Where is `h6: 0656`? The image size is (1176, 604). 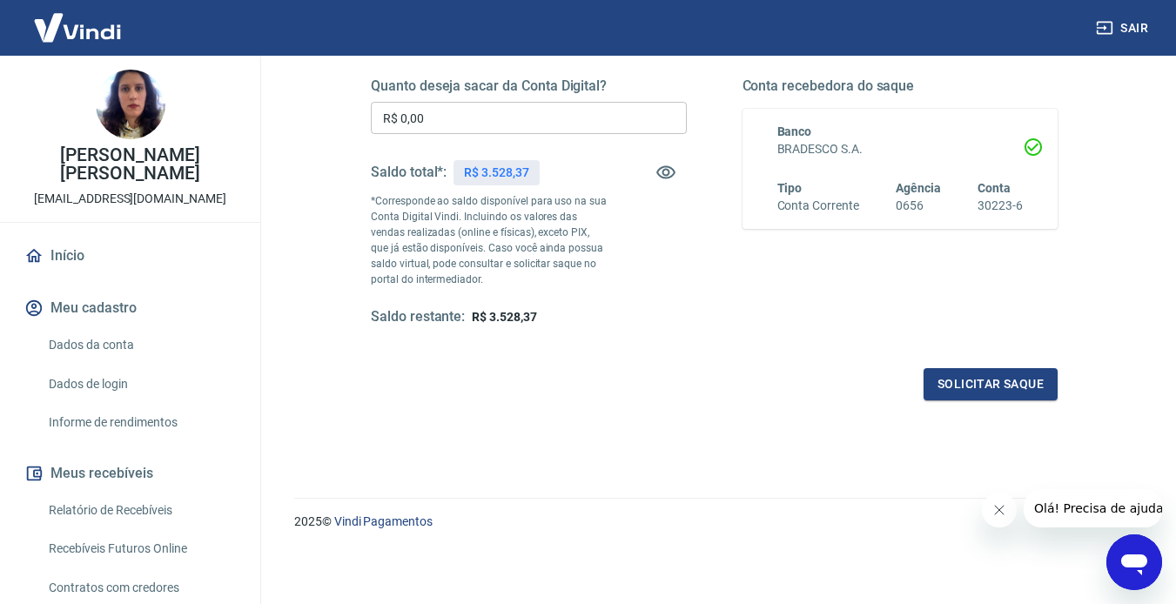 h6: 0656 is located at coordinates (919, 205).